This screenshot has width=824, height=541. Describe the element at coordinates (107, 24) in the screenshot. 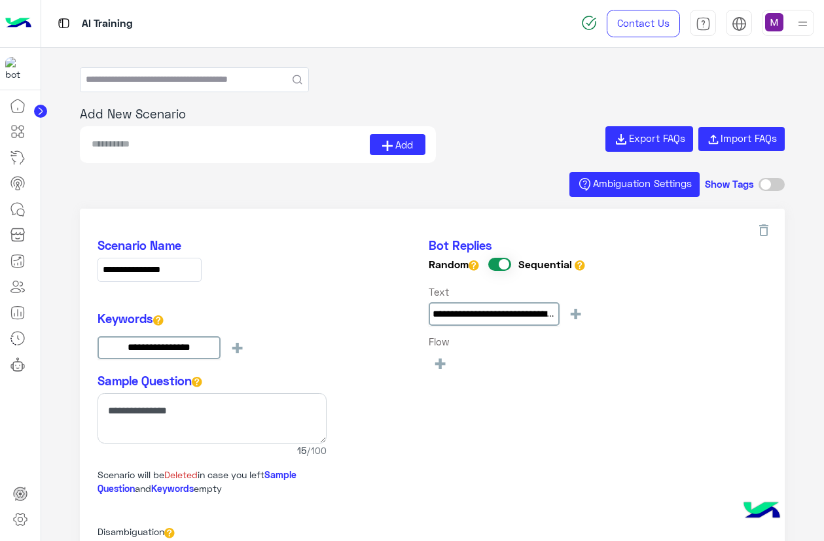

I see `p: AI Training` at that location.